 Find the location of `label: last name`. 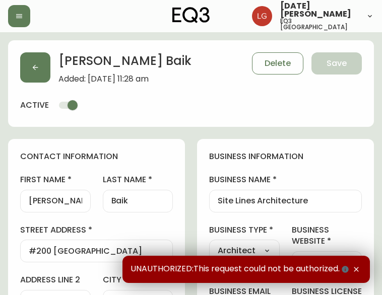

label: last name is located at coordinates (138, 180).